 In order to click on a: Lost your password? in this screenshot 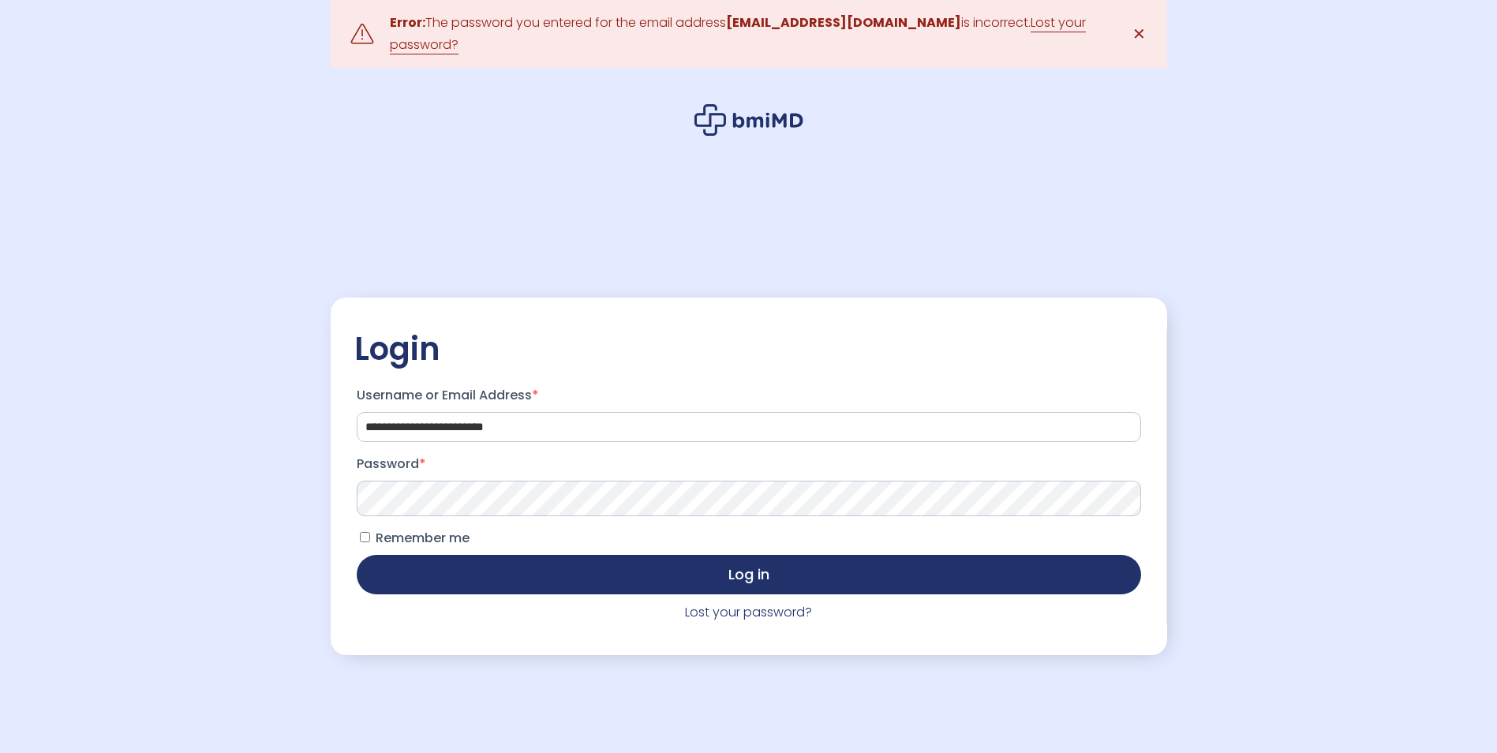, I will do `click(748, 612)`.